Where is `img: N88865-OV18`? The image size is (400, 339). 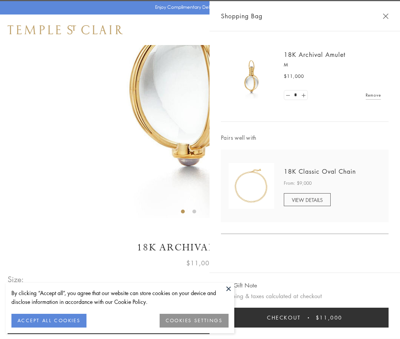 img: N88865-OV18 is located at coordinates (252, 186).